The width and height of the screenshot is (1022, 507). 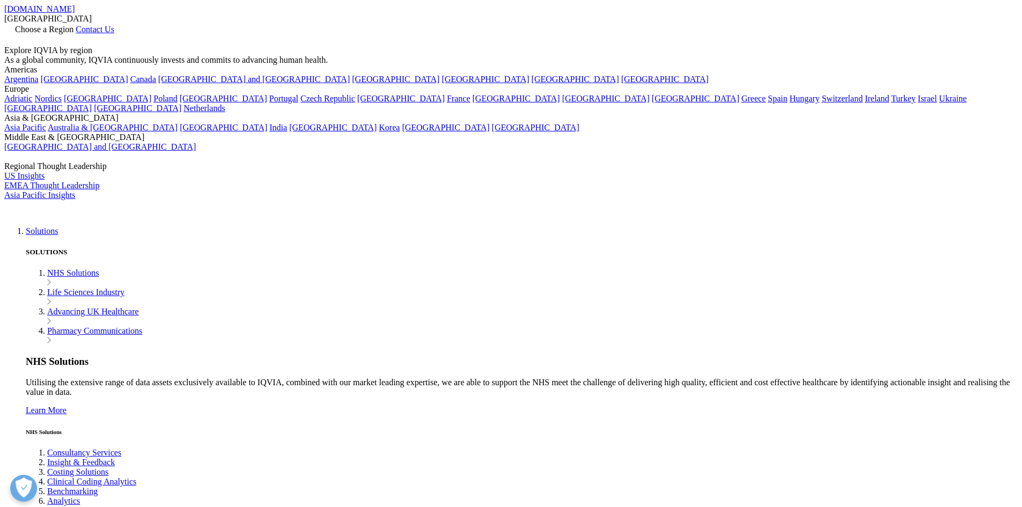 What do you see at coordinates (24, 175) in the screenshot?
I see `span: US Insights` at bounding box center [24, 175].